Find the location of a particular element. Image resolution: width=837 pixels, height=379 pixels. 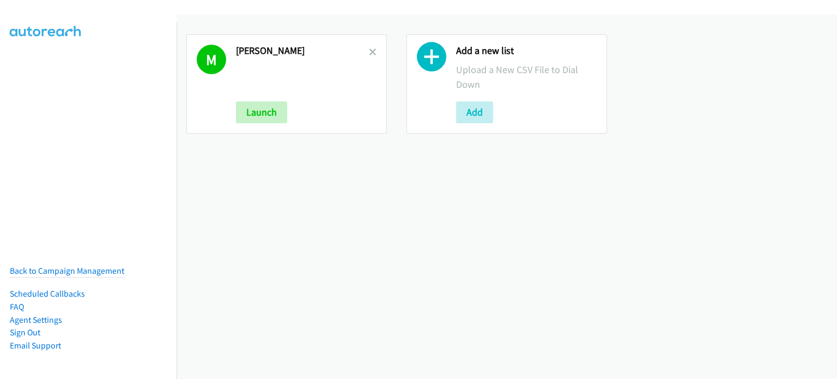

h1: M is located at coordinates (211, 59).